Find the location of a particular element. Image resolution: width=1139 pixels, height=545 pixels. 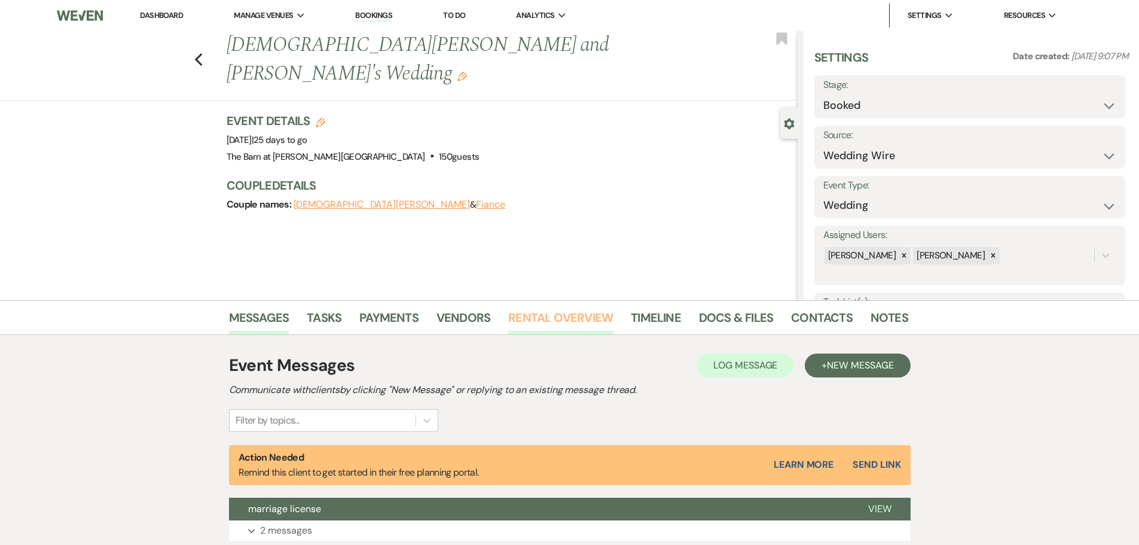

label: Assigned Users: is located at coordinates (970, 235).